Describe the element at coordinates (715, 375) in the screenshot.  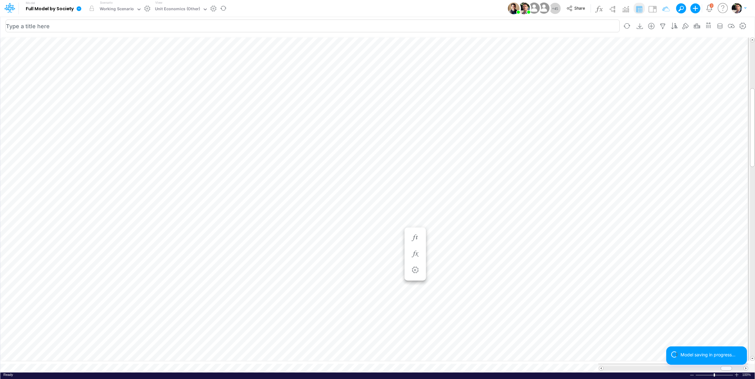
I see `div: Zoom` at that location.